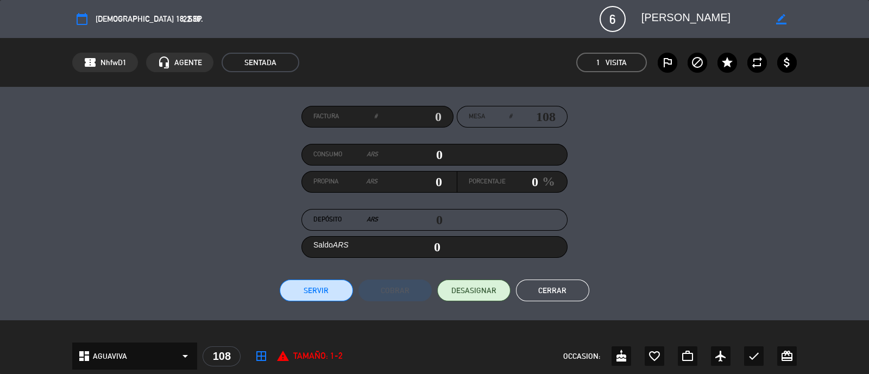 This screenshot has height=374, width=869. Describe the element at coordinates (395, 291) in the screenshot. I see `button: Cobrar` at that location.